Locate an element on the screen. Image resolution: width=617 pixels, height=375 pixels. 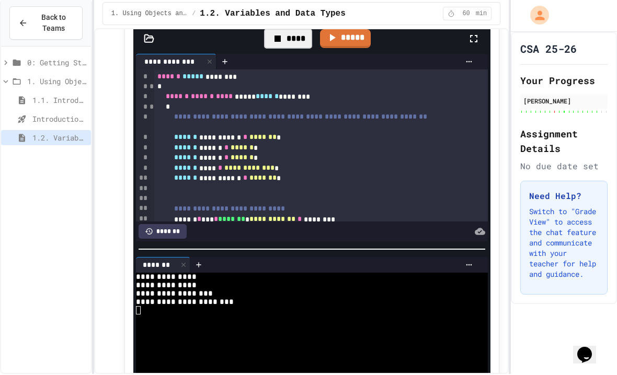
h2: Your Progress is located at coordinates (563, 82).